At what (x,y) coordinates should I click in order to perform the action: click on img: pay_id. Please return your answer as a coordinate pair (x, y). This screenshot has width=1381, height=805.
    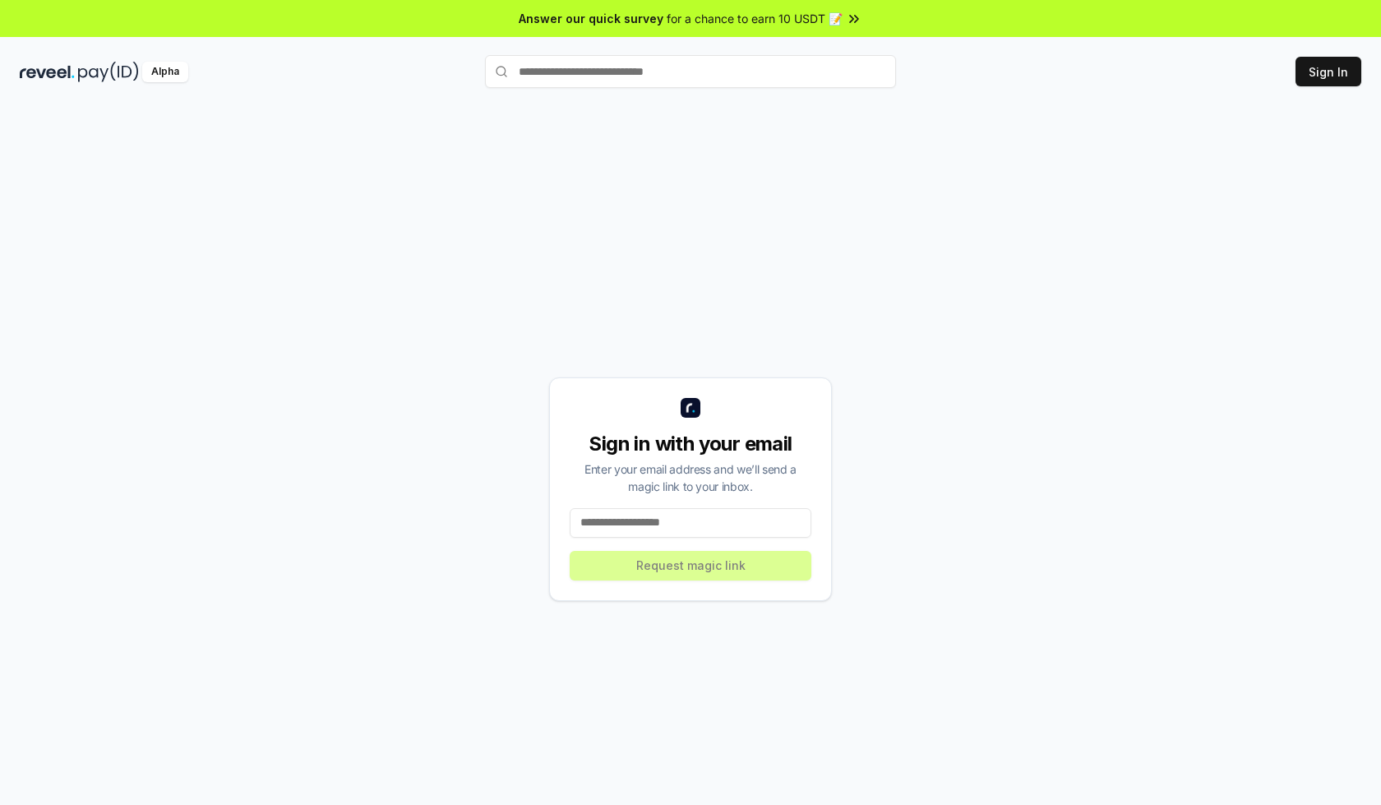
    Looking at the image, I should click on (108, 72).